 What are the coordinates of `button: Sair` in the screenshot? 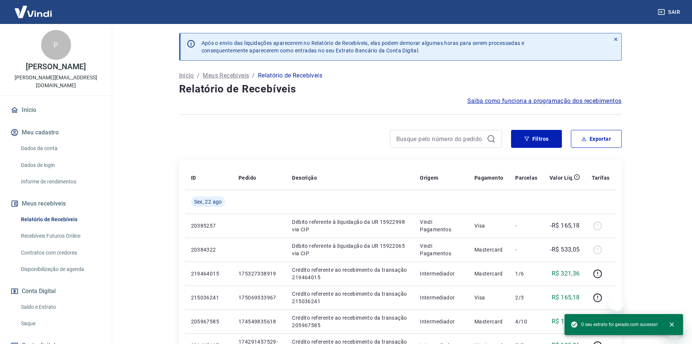 It's located at (670, 12).